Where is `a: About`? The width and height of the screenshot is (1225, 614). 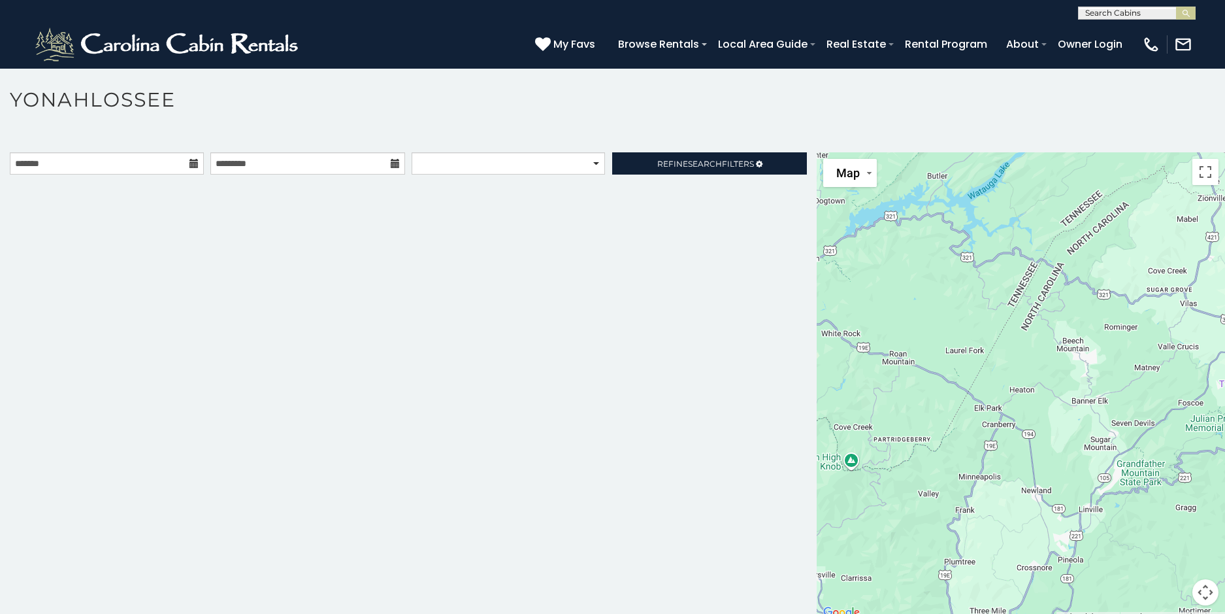 a: About is located at coordinates (1023, 44).